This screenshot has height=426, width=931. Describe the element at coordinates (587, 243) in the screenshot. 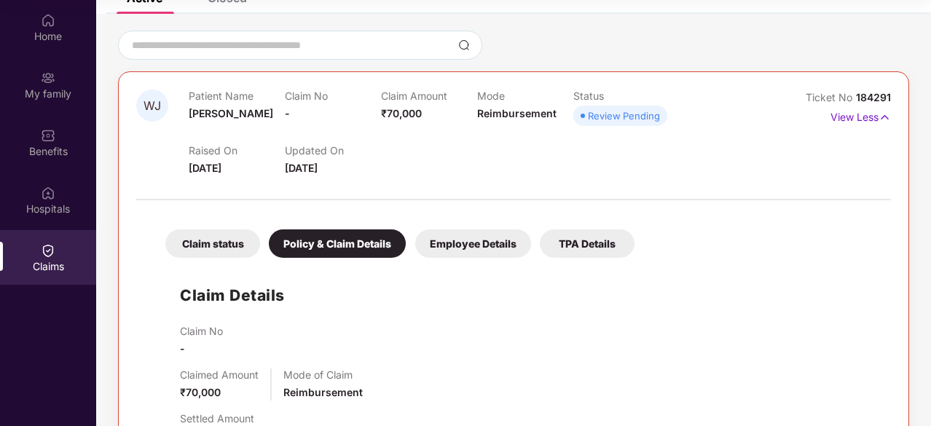

I see `div: TPA Details` at that location.